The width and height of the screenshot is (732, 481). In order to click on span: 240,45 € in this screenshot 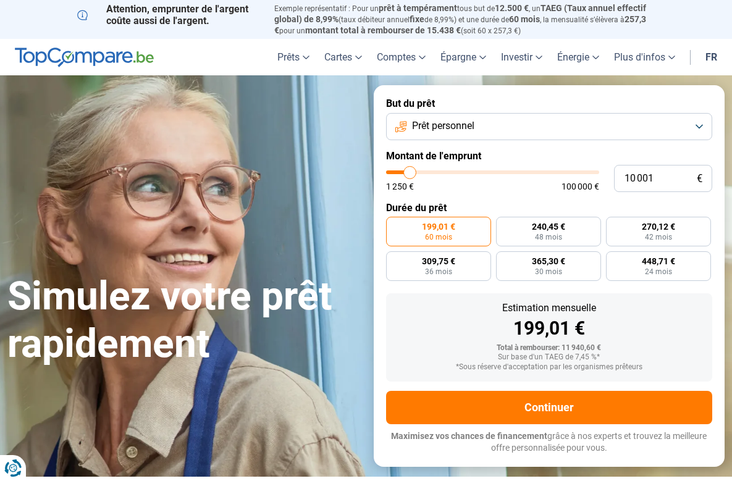, I will do `click(549, 227)`.